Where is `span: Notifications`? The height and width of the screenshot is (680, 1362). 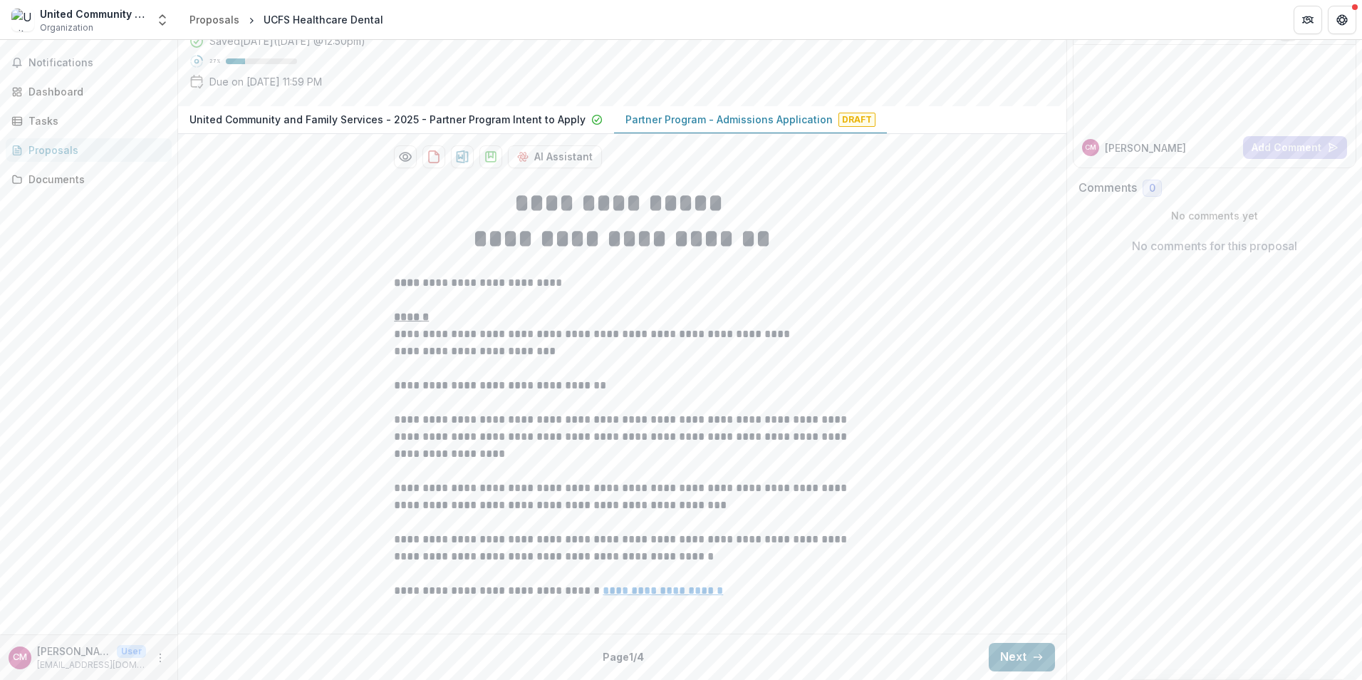
span: Notifications is located at coordinates (97, 63).